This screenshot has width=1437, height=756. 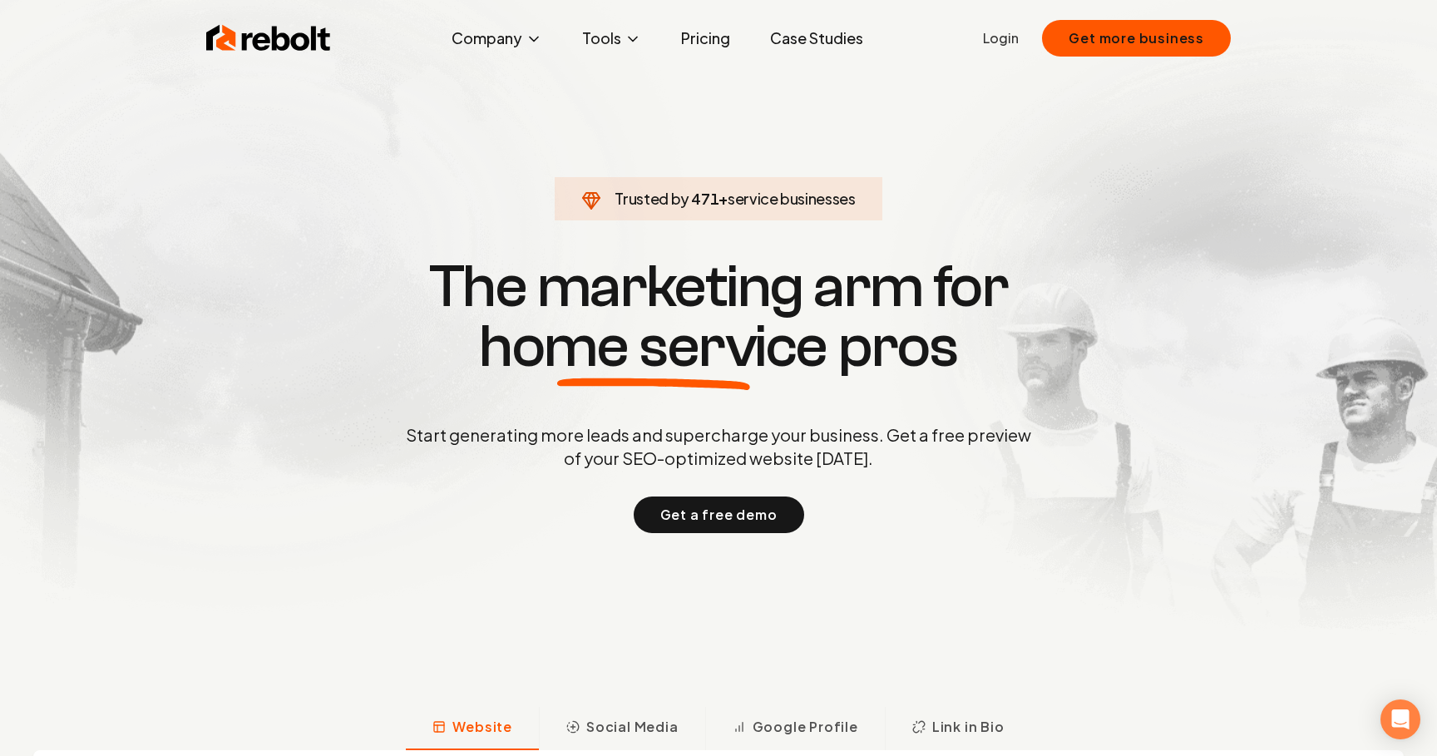 What do you see at coordinates (705, 38) in the screenshot?
I see `a: Pricing` at bounding box center [705, 38].